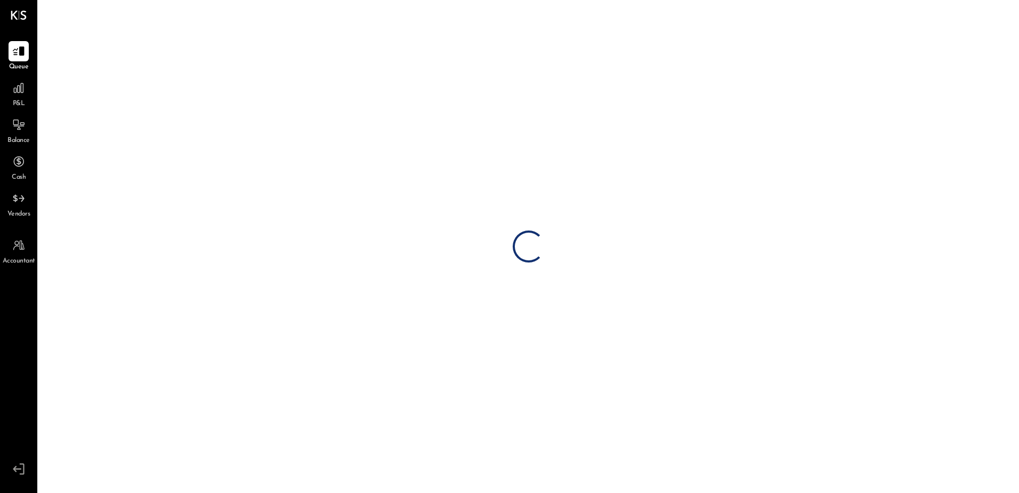 The width and height of the screenshot is (1019, 493). What do you see at coordinates (19, 67) in the screenshot?
I see `span: Queue` at bounding box center [19, 67].